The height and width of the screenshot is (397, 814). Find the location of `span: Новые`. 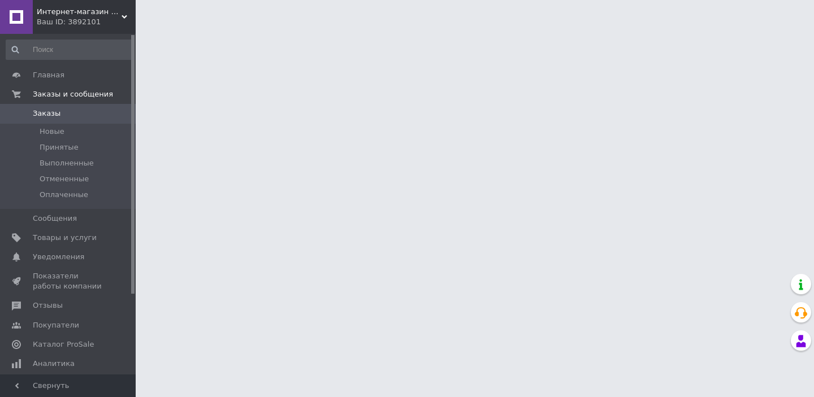

span: Новые is located at coordinates (52, 132).